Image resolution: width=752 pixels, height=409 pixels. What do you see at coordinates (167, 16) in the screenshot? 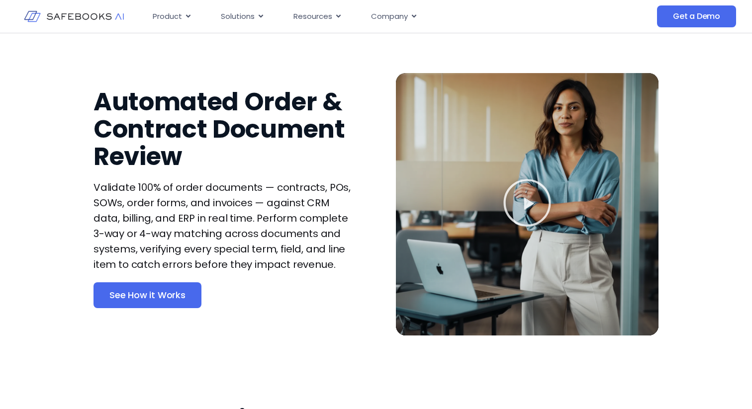
I see `span: Product` at bounding box center [167, 16].